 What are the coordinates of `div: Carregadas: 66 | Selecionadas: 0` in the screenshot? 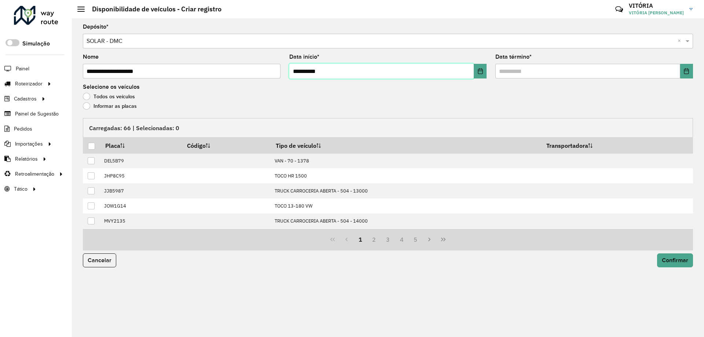 It's located at (388, 128).